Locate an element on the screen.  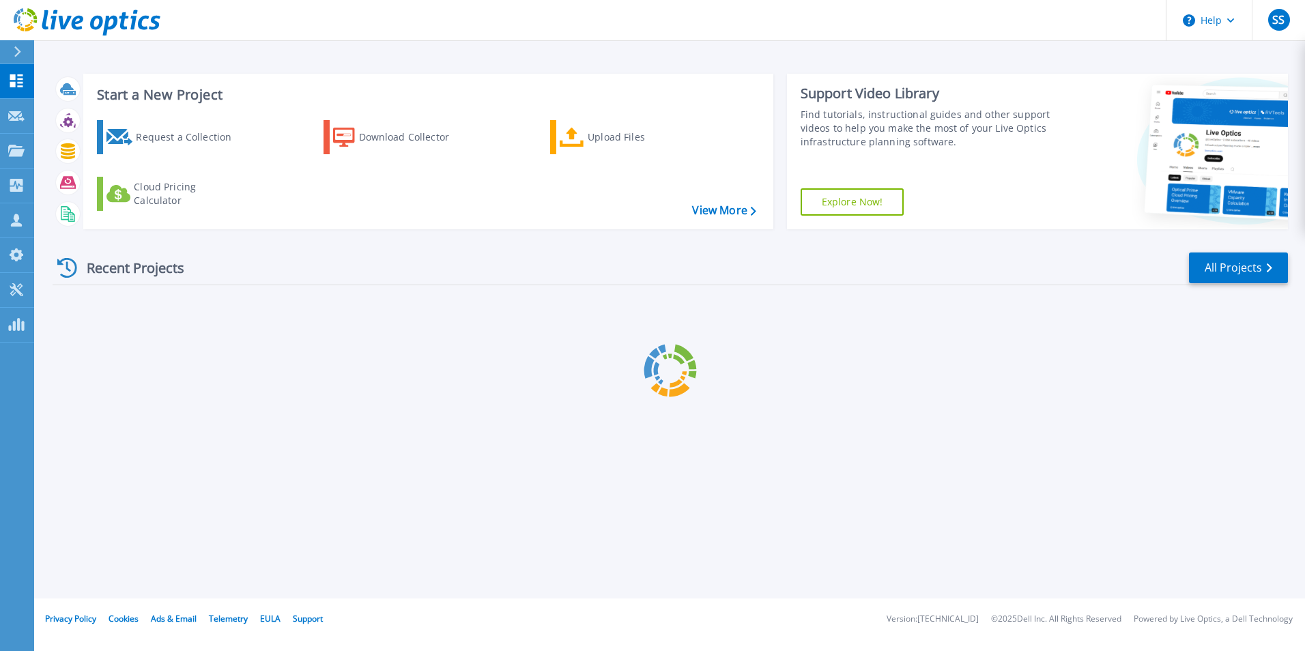
a: Upload Files is located at coordinates (626, 137).